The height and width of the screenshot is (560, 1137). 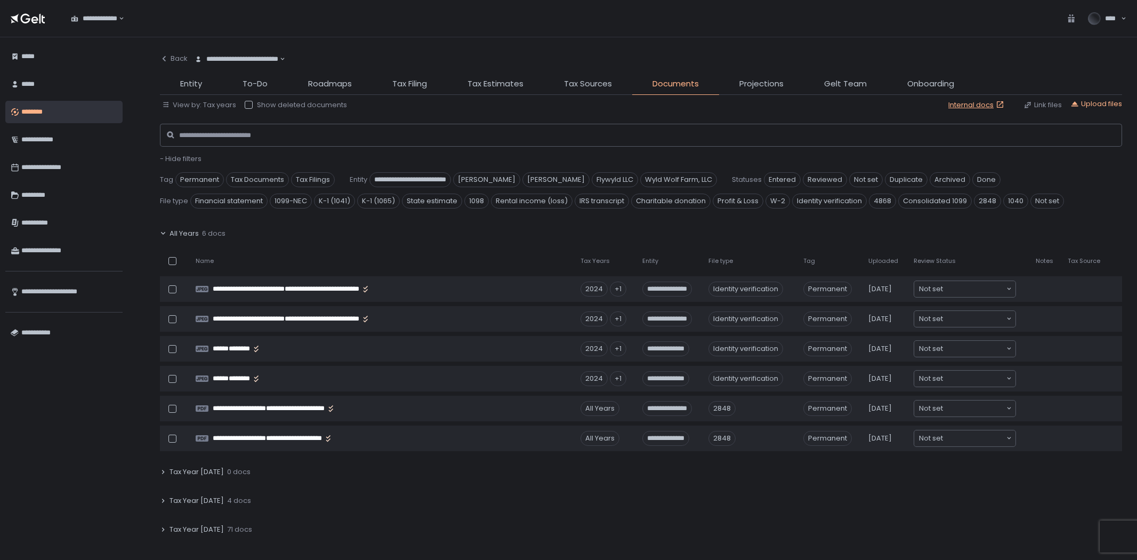 What do you see at coordinates (409, 84) in the screenshot?
I see `span: Tax Filing` at bounding box center [409, 84].